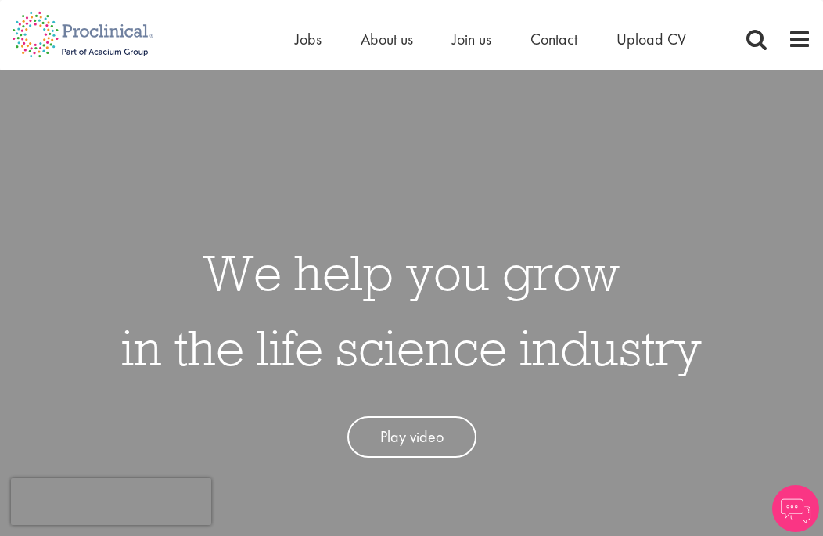 Image resolution: width=823 pixels, height=536 pixels. Describe the element at coordinates (412, 437) in the screenshot. I see `a: Play video` at that location.